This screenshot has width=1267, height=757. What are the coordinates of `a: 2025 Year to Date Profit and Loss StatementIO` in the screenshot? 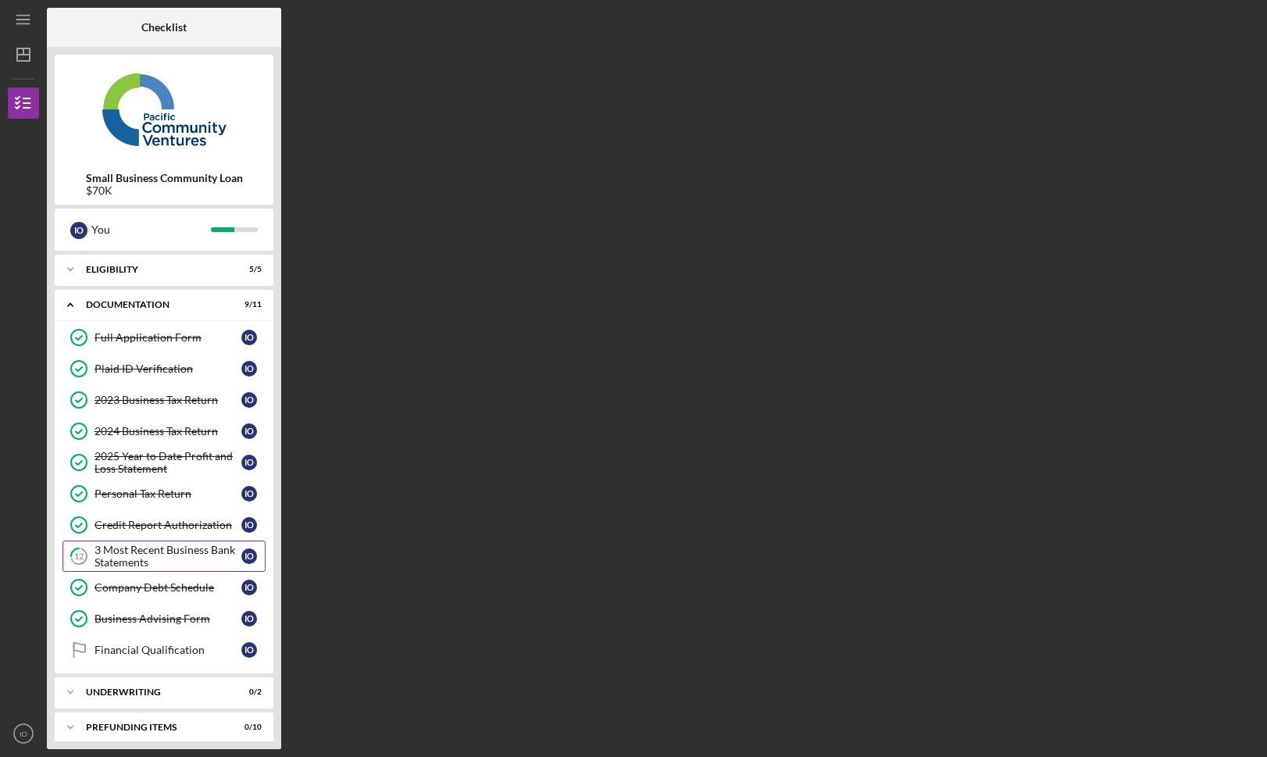 It's located at (164, 462).